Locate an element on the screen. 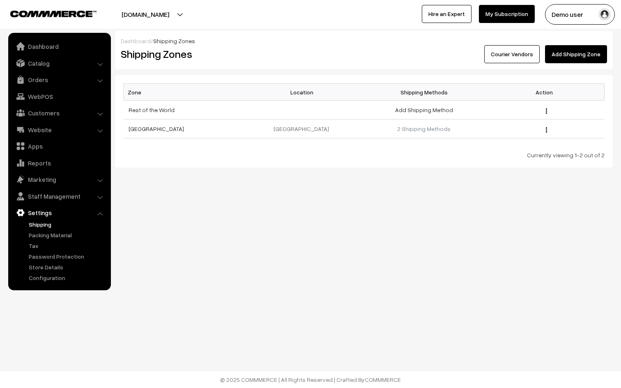 Image resolution: width=621 pixels, height=388 pixels. a: Customers is located at coordinates (59, 113).